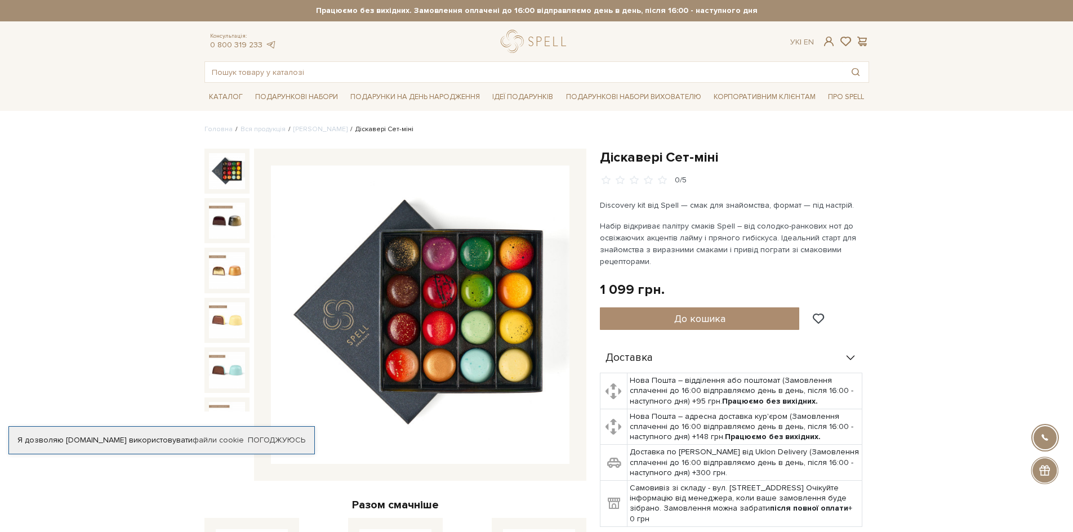  Describe the element at coordinates (218, 440) in the screenshot. I see `a: файли cookie` at that location.